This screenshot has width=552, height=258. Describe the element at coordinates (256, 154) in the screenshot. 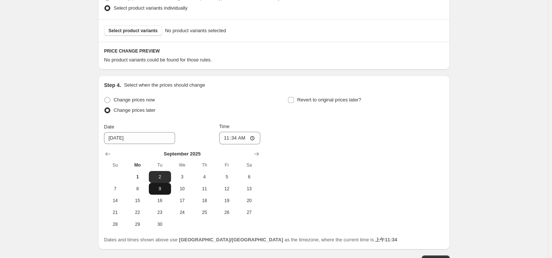

I see `button: Show next month, October 2025` at that location.